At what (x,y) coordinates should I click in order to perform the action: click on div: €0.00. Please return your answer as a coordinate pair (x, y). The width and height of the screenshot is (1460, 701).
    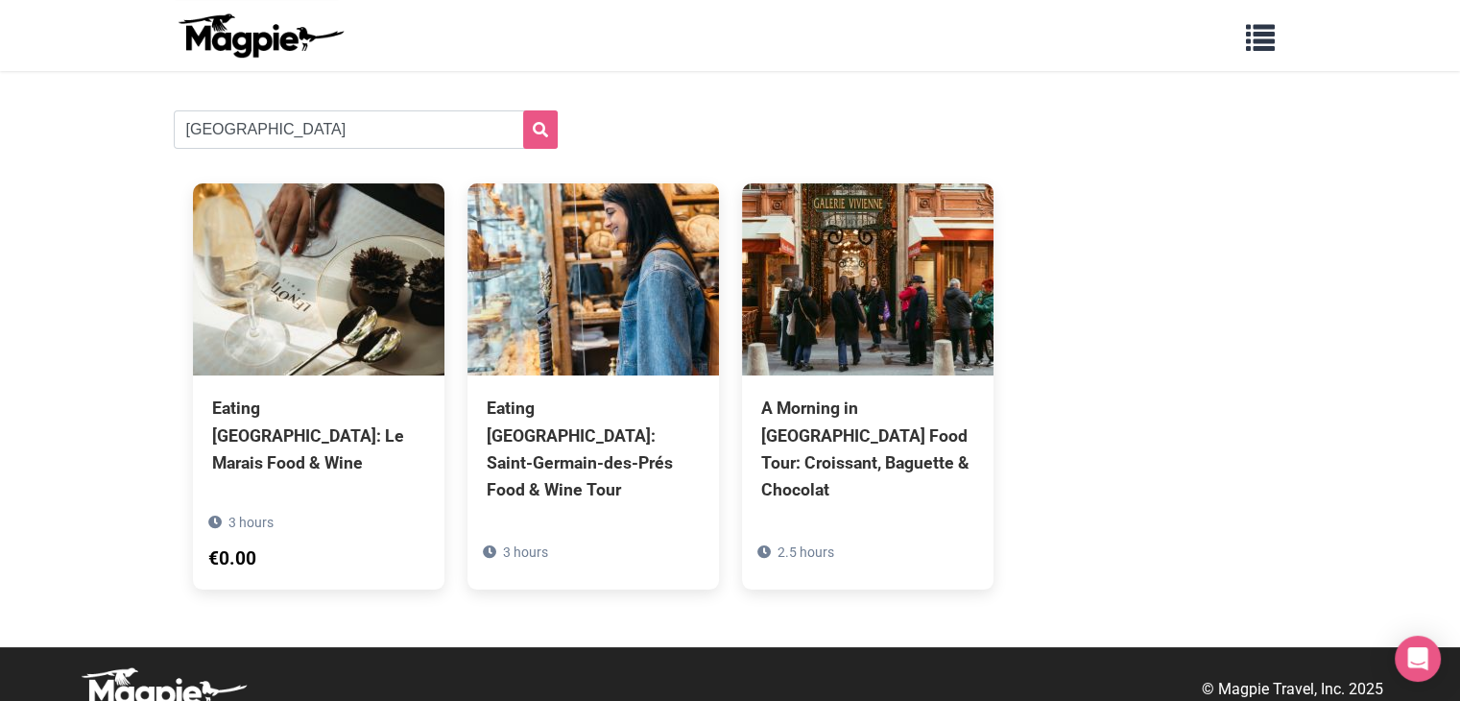
    Looking at the image, I should click on (232, 559).